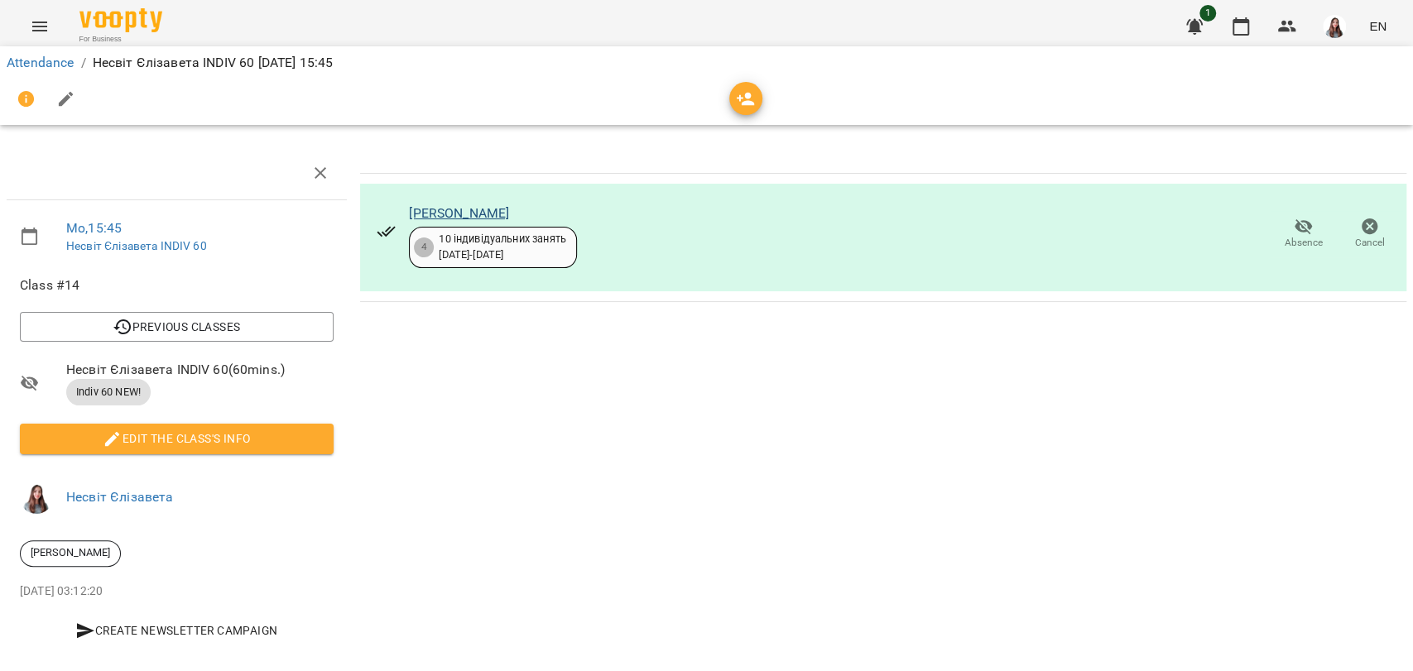 This screenshot has height=671, width=1413. I want to click on span: For Business, so click(121, 39).